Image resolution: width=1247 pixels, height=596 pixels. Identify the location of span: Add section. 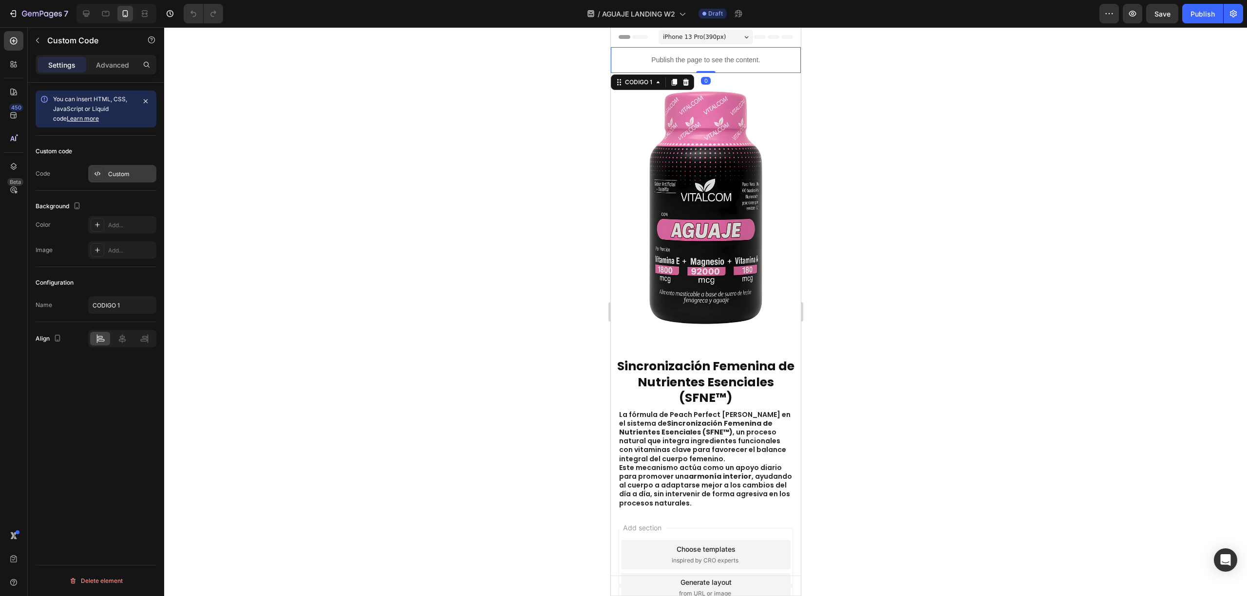
(31, 501).